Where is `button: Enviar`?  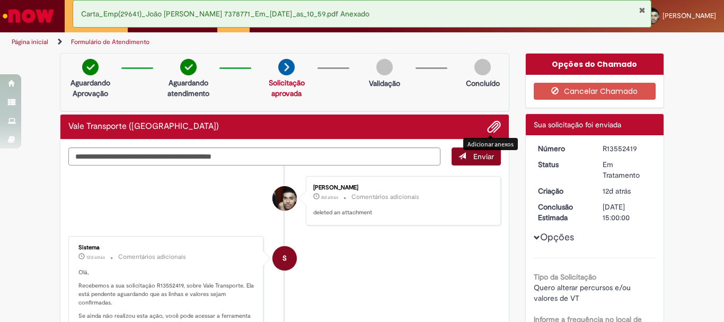 button: Enviar is located at coordinates (476, 156).